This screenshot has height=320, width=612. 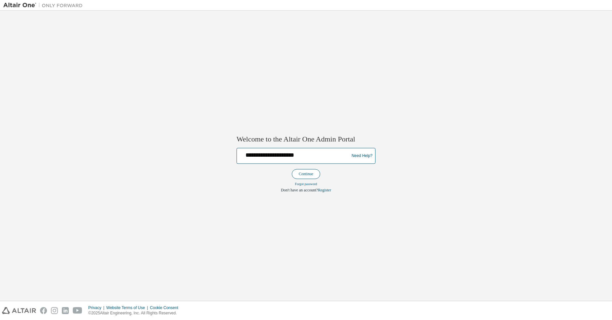 What do you see at coordinates (306, 139) in the screenshot?
I see `h2: Welcome to the Altair One Admin Portal` at bounding box center [306, 139].